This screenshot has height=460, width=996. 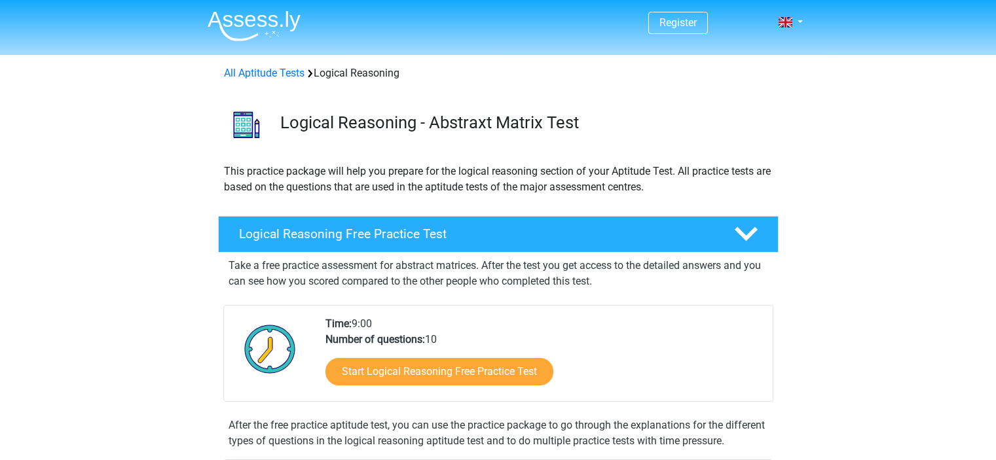 I want to click on p: Take a free practice assessment for abstract matrices. After the test you get access to the detai..., so click(x=498, y=274).